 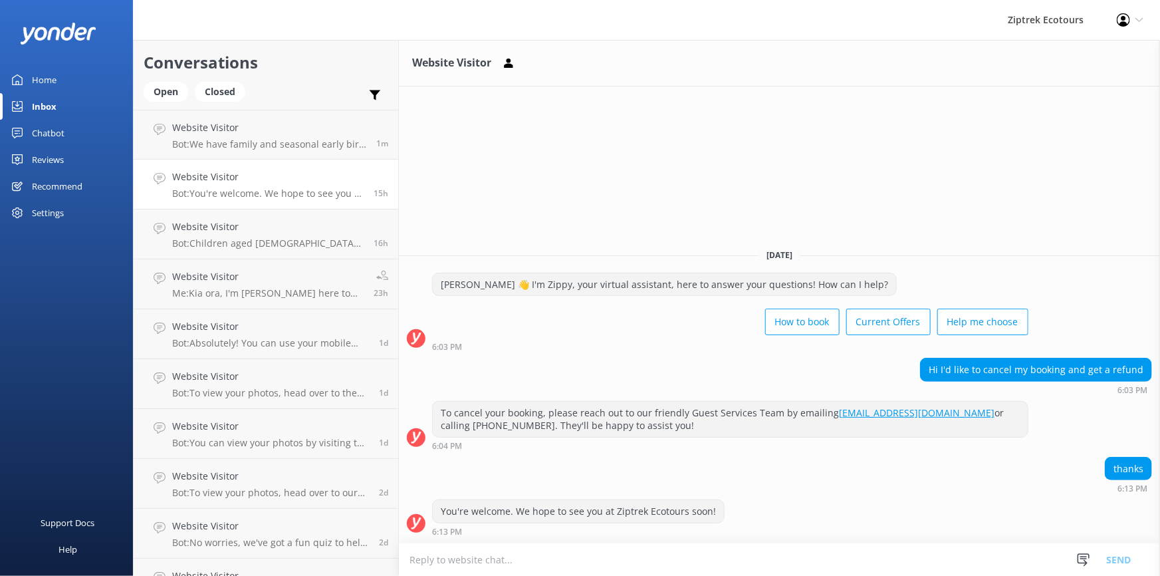 I want to click on p: Bot: You're welcome. We hope to see you at Ziptrek Ecotours soon!, so click(x=268, y=193).